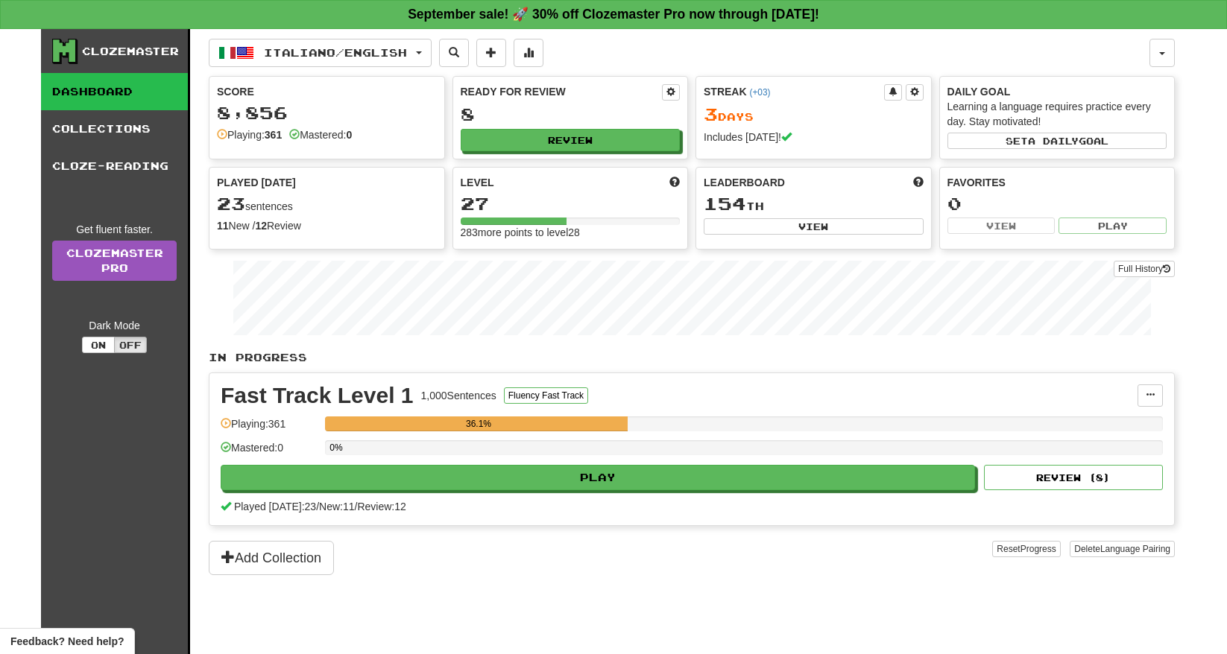 The width and height of the screenshot is (1227, 654). Describe the element at coordinates (744, 183) in the screenshot. I see `span: Leaderboard` at that location.